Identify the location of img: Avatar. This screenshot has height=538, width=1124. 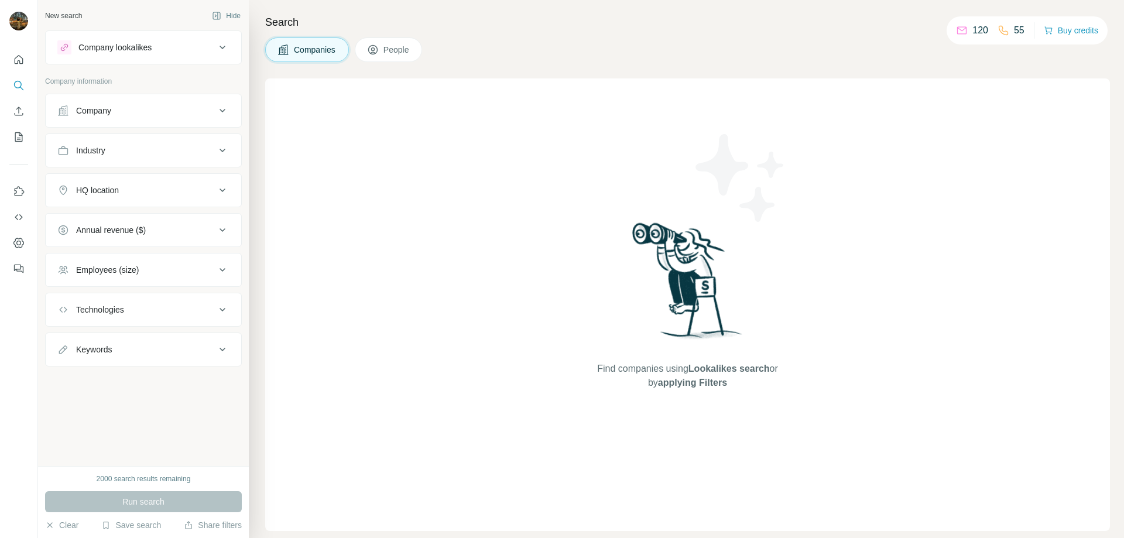
(19, 21).